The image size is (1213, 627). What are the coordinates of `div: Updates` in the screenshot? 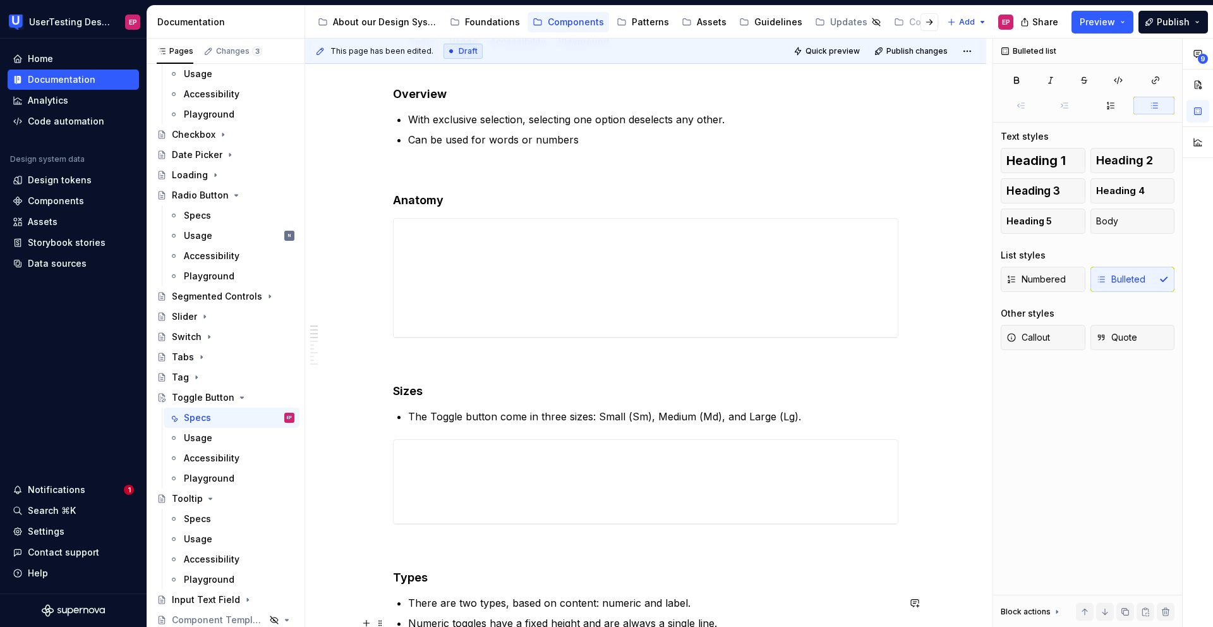 It's located at (849, 22).